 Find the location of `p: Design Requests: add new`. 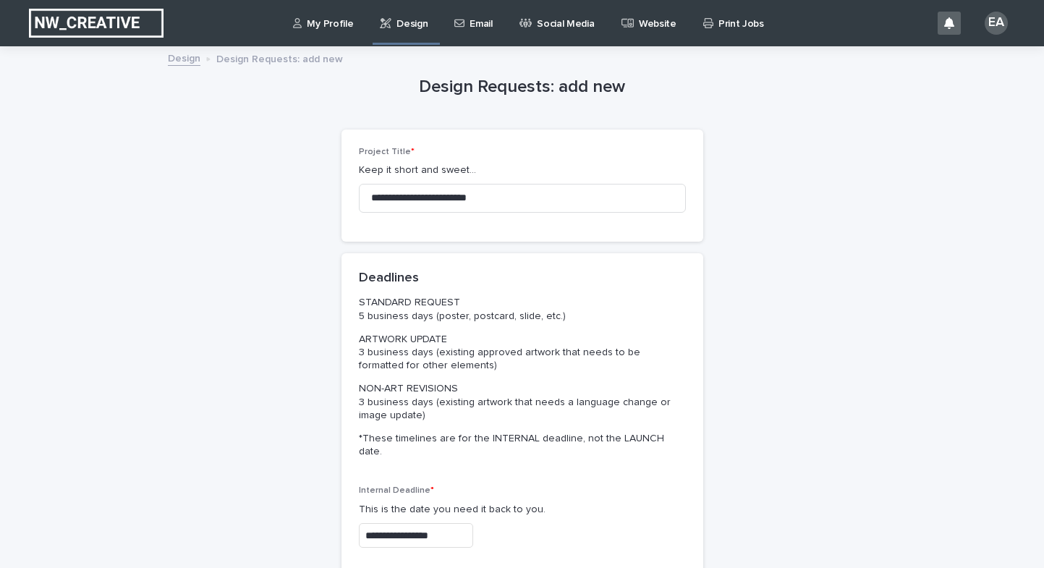

p: Design Requests: add new is located at coordinates (279, 58).